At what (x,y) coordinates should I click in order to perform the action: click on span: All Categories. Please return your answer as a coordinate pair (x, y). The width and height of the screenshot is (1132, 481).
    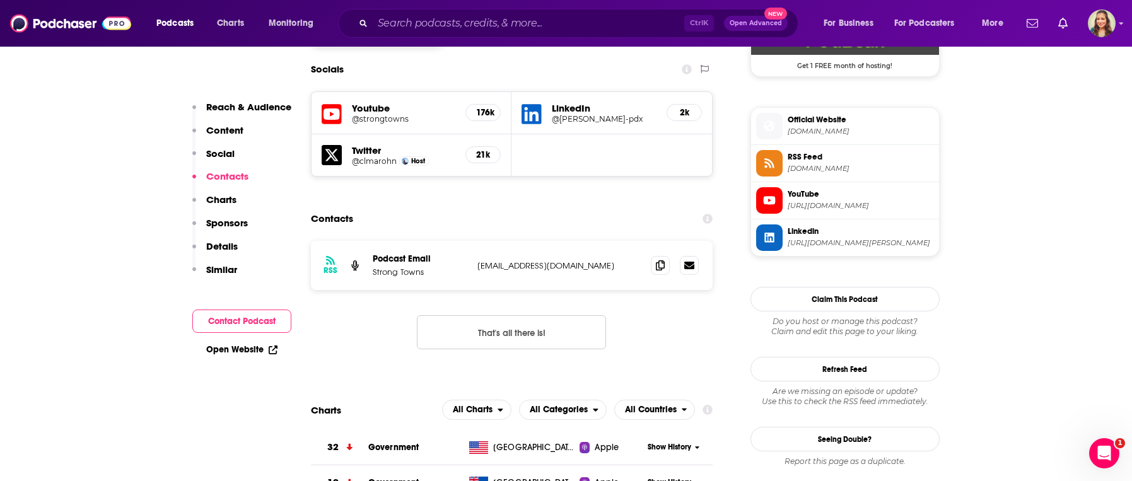
    Looking at the image, I should click on (559, 410).